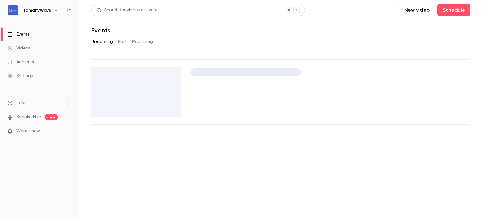 Image resolution: width=483 pixels, height=219 pixels. What do you see at coordinates (417, 10) in the screenshot?
I see `button: New video` at bounding box center [417, 10].